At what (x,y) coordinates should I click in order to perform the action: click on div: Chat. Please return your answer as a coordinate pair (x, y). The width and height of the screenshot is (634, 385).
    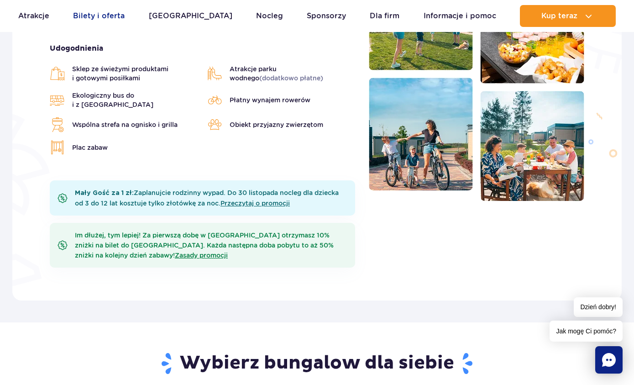
    Looking at the image, I should click on (609, 360).